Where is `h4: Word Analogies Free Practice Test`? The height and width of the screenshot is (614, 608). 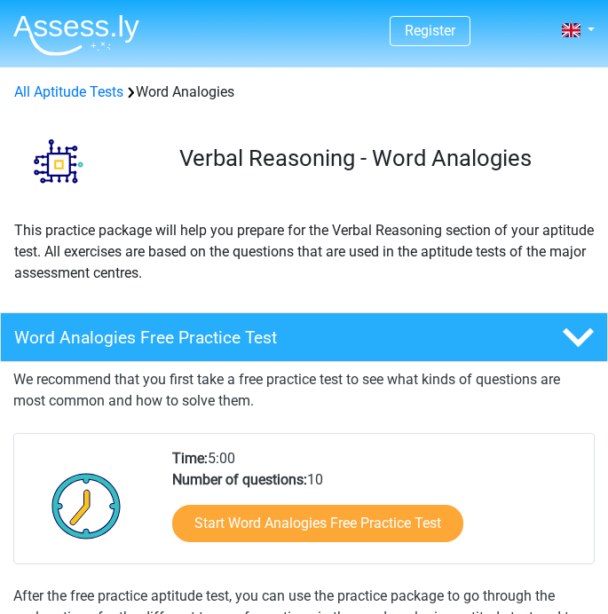 h4: Word Analogies Free Practice Test is located at coordinates (253, 337).